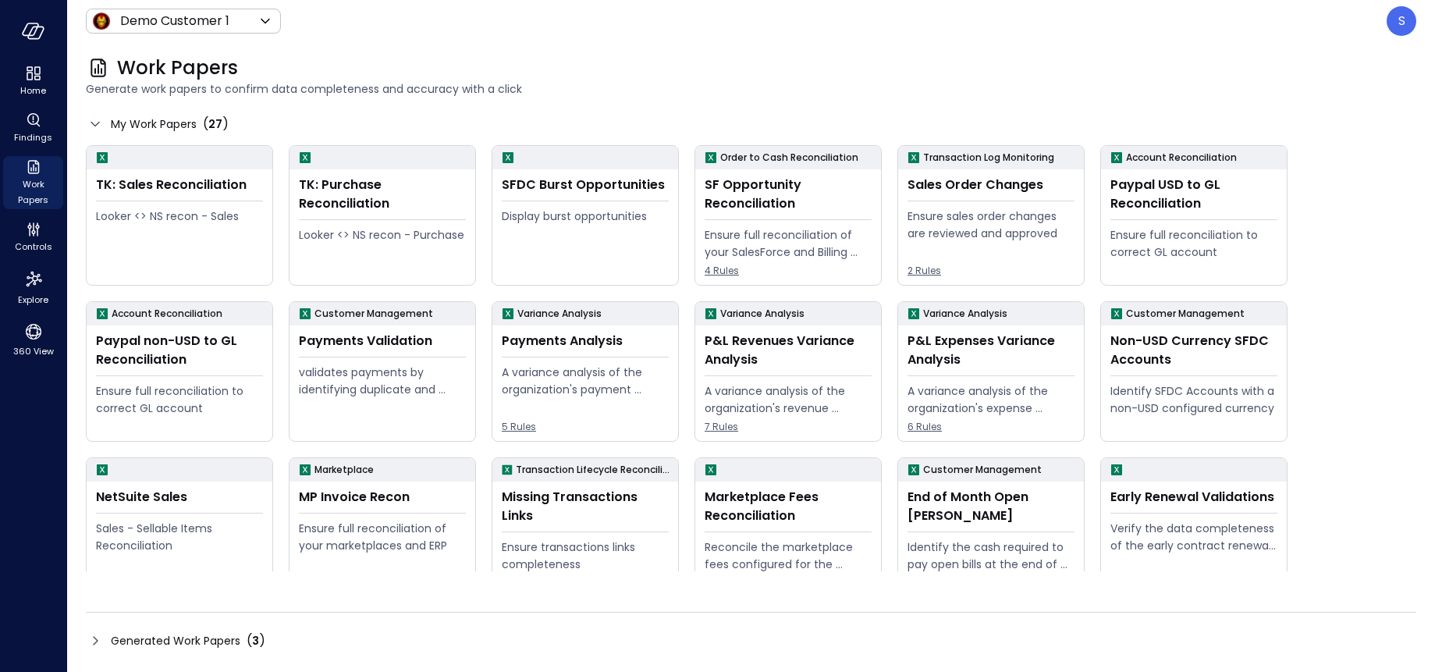 The image size is (1435, 672). What do you see at coordinates (1194, 400) in the screenshot?
I see `div: Identify SFDC Accounts with a non-USD configured currency` at bounding box center [1194, 400].